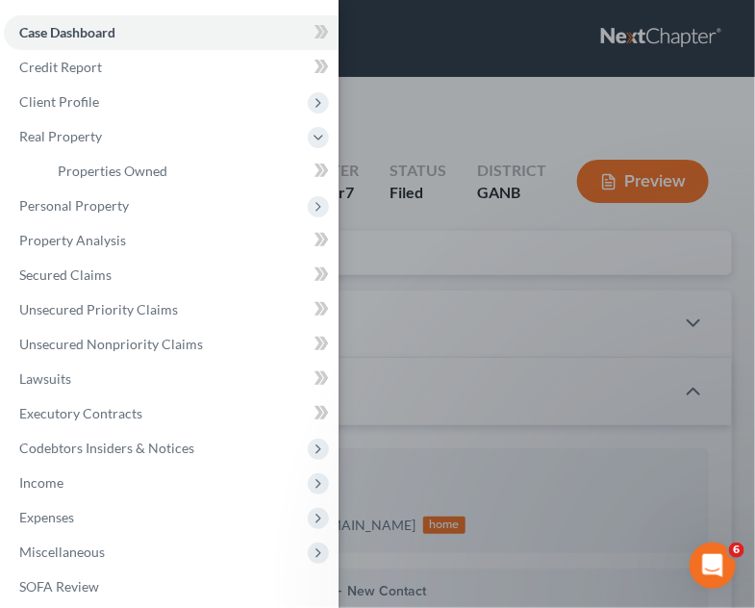 The image size is (755, 608). Describe the element at coordinates (171, 310) in the screenshot. I see `a: Unsecured Priority Claims` at that location.